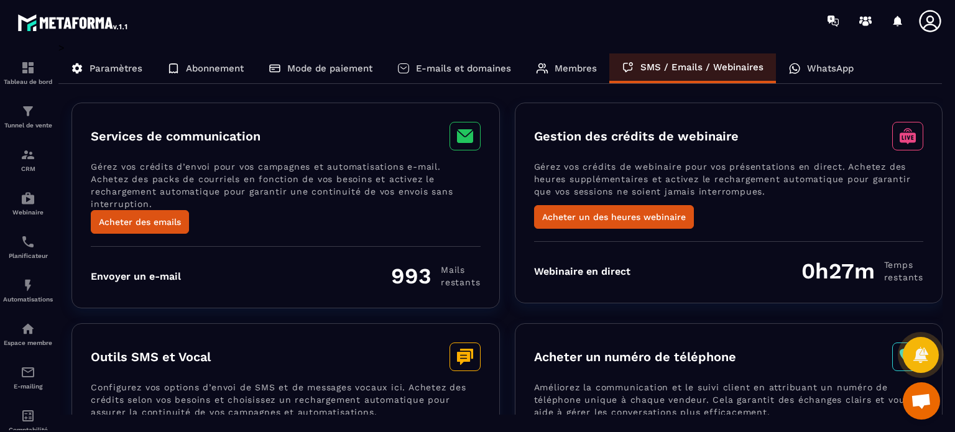 The height and width of the screenshot is (432, 955). What do you see at coordinates (28, 256) in the screenshot?
I see `p: Planificateur` at bounding box center [28, 256].